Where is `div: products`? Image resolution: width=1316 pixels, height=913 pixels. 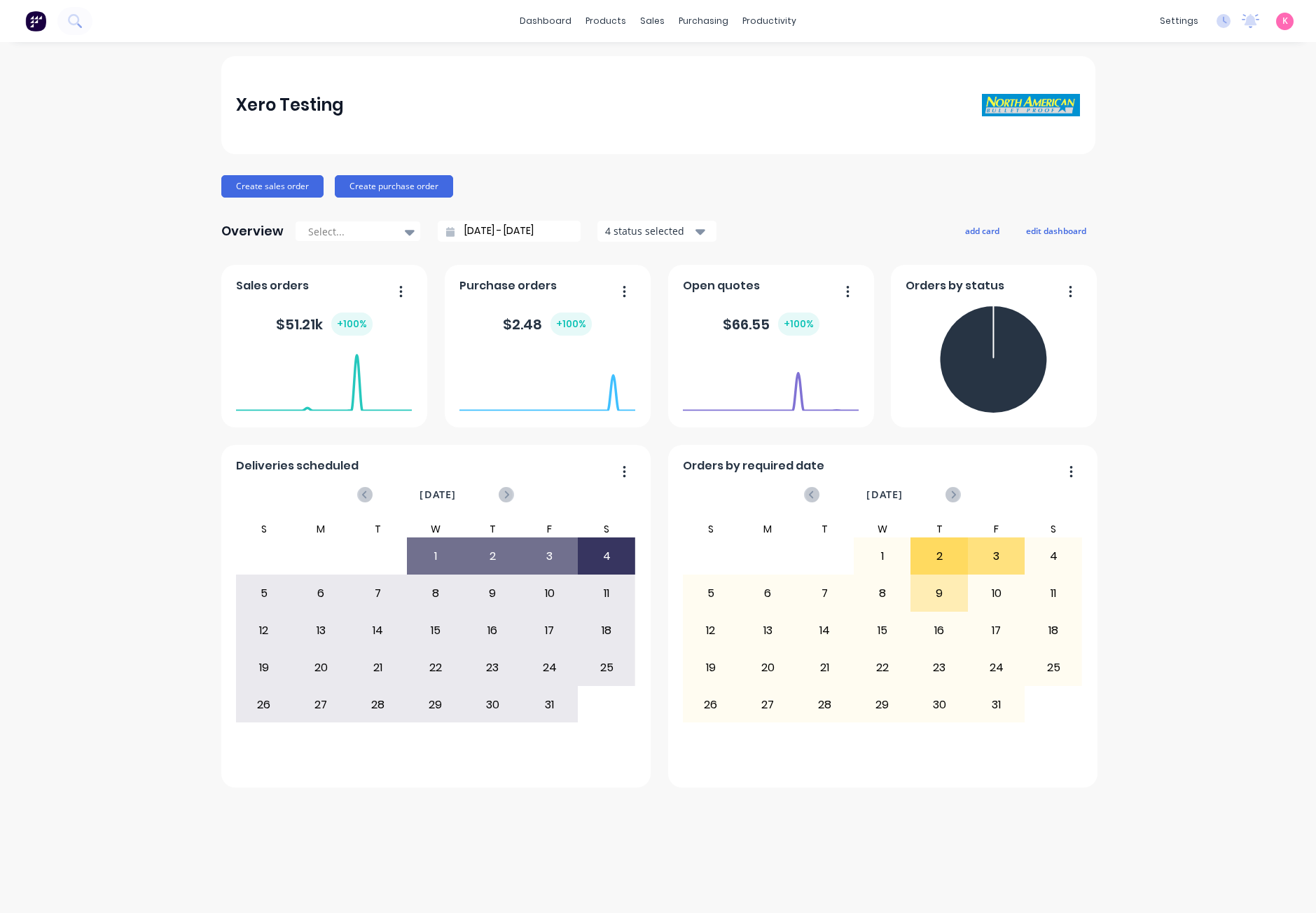 div: products is located at coordinates (606, 21).